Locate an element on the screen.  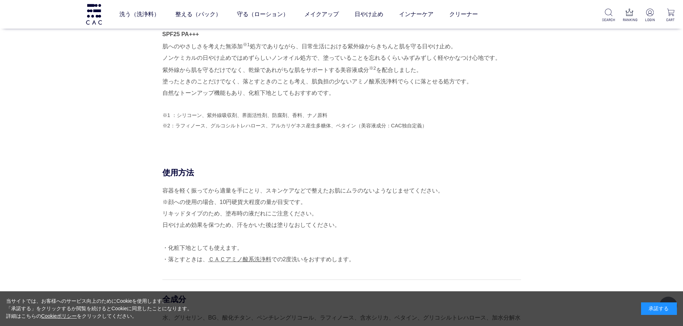
a: メイクアップ is located at coordinates (321, 14).